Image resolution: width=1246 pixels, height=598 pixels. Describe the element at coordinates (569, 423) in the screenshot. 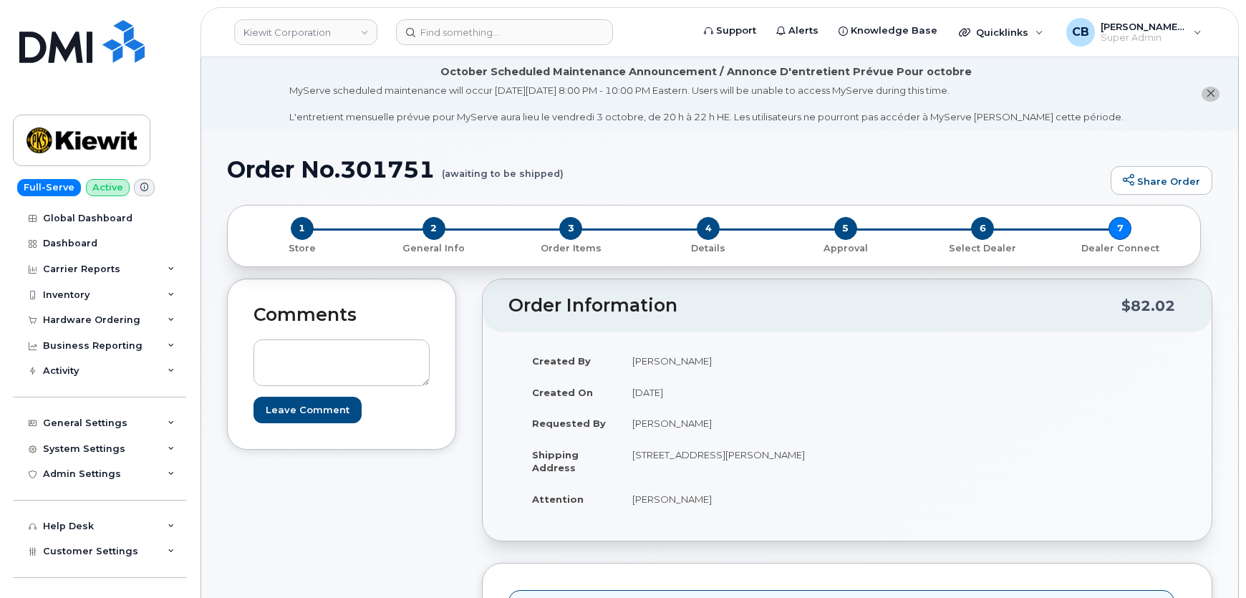

I see `strong: Requested By` at that location.